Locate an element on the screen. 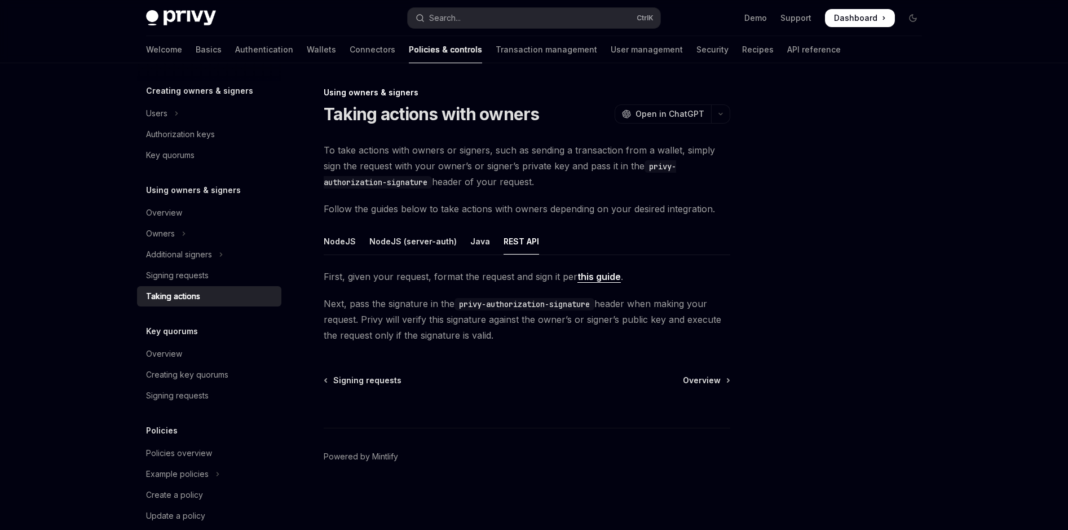 The width and height of the screenshot is (1068, 530). span: First, given your request, format the request and sign it per . is located at coordinates (527, 276).